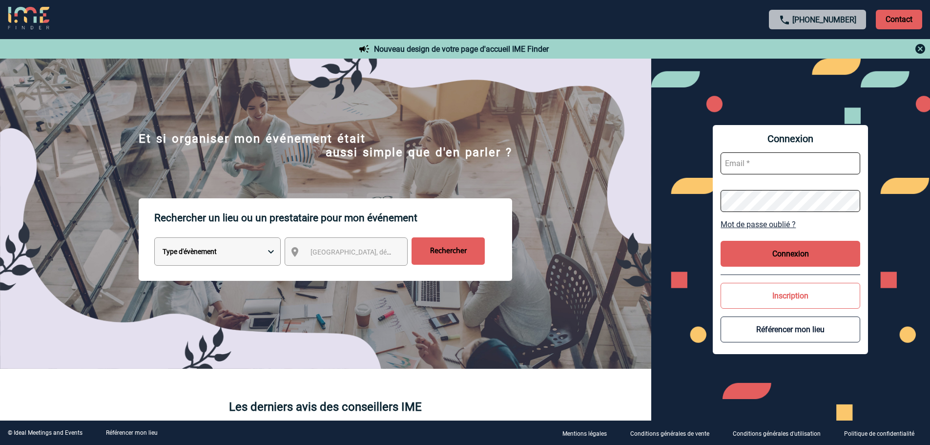  I want to click on a: Conditions générales de vente, so click(674, 433).